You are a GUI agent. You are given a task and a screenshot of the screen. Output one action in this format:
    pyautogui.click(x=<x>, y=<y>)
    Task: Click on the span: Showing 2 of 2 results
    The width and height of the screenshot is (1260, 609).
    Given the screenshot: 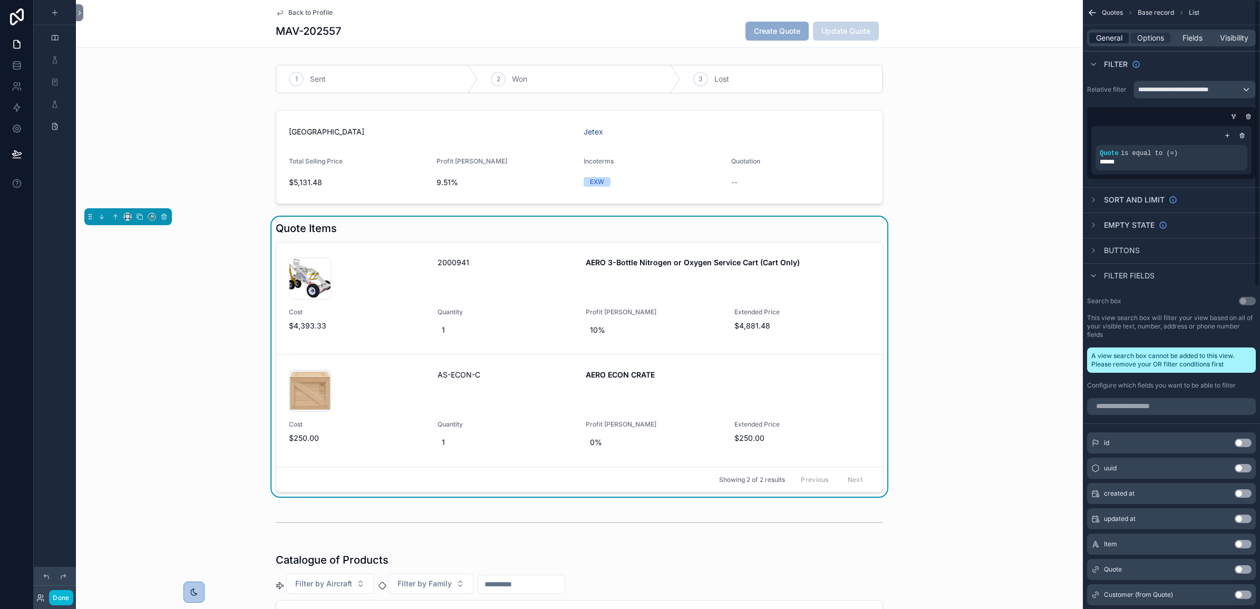 What is the action you would take?
    pyautogui.click(x=752, y=480)
    